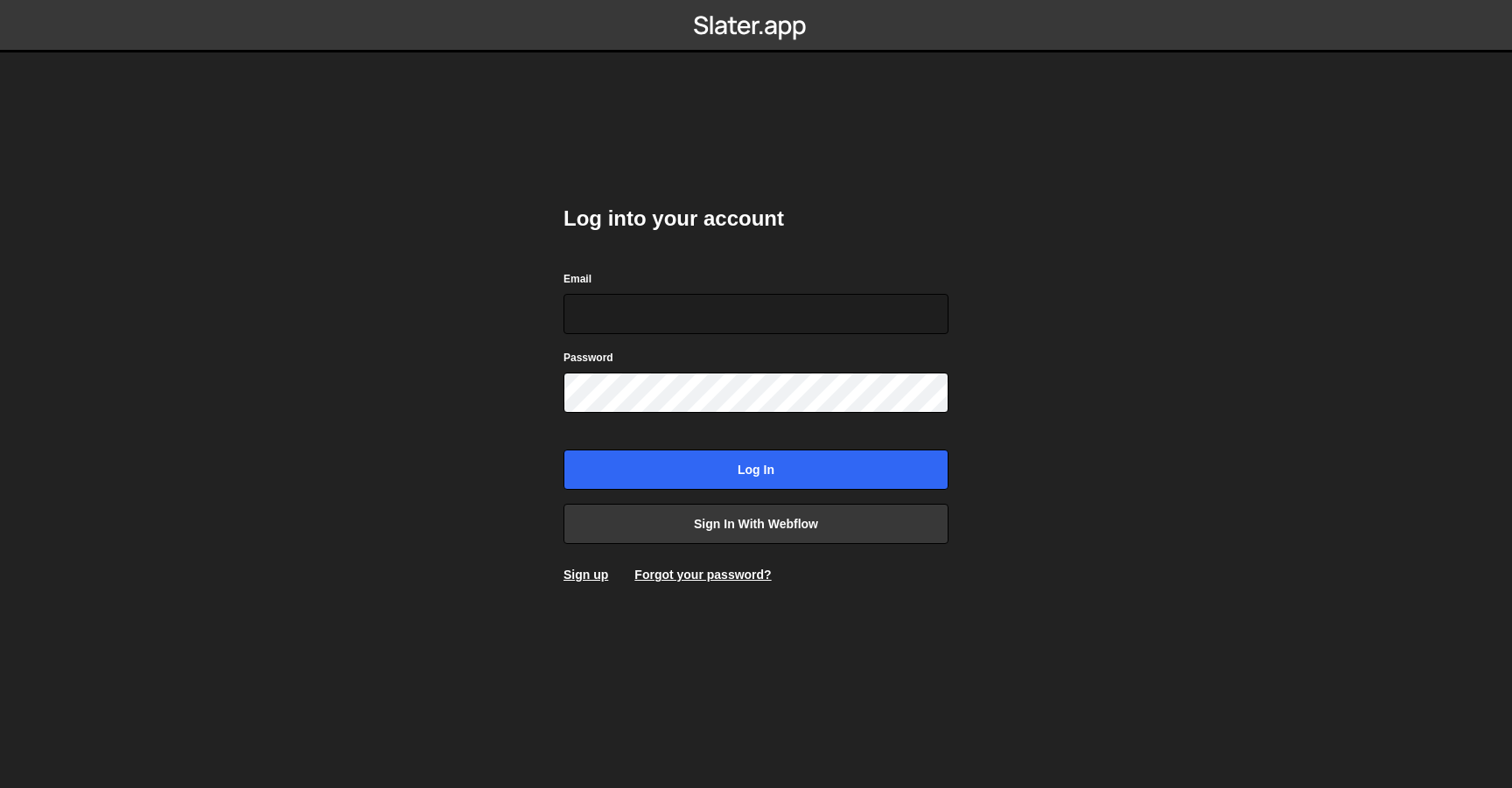  Describe the element at coordinates (577, 279) in the screenshot. I see `label: Email` at that location.